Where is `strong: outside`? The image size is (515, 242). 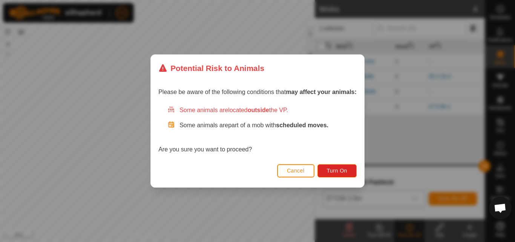
strong: outside is located at coordinates (258, 110).